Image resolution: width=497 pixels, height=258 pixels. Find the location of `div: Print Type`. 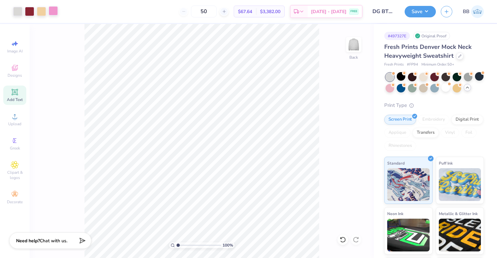

div: Print Type is located at coordinates (433, 105).